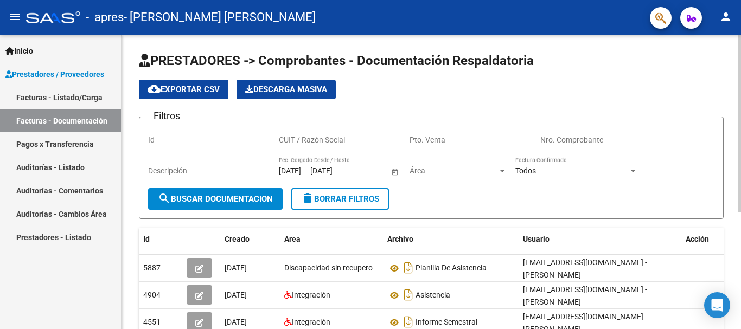 The width and height of the screenshot is (741, 329). I want to click on datatable-header-cell: Usuario, so click(600, 239).